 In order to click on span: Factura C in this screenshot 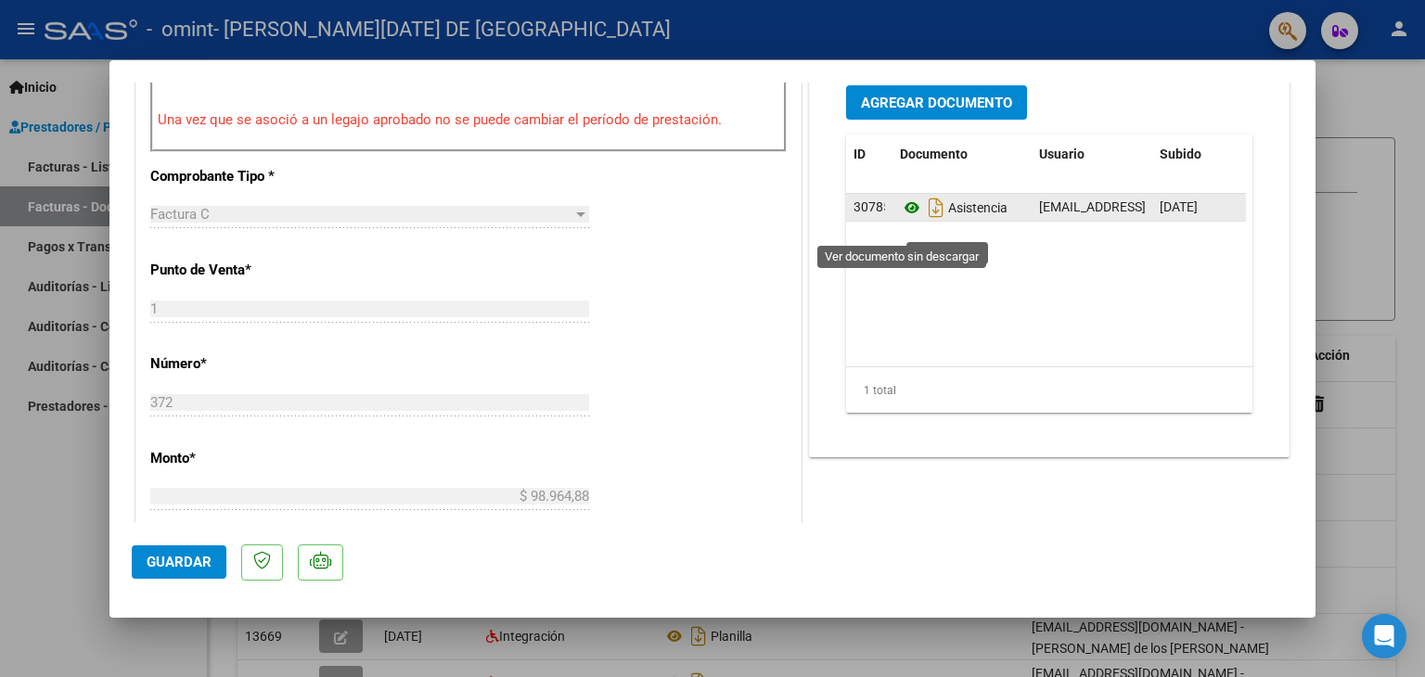, I will do `click(180, 214)`.